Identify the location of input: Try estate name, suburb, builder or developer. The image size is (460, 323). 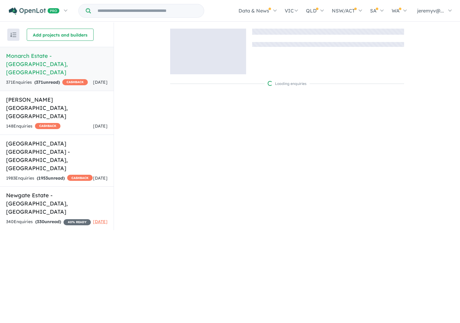
(147, 11).